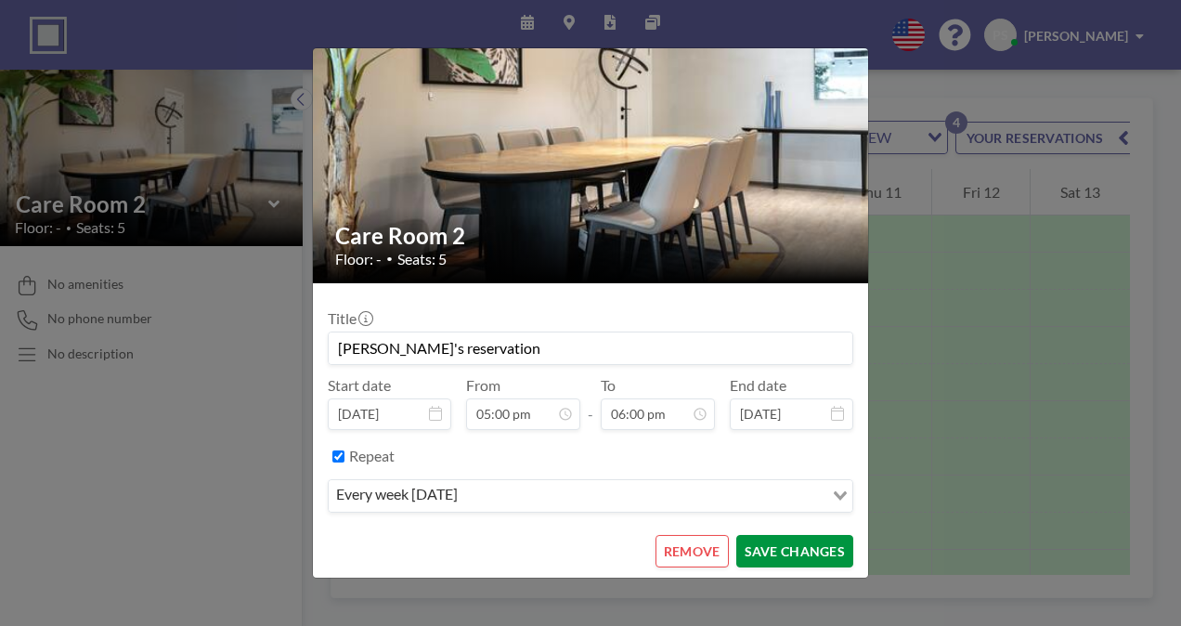  What do you see at coordinates (591, 236) in the screenshot?
I see `h2: Care Room 2` at bounding box center [591, 236].